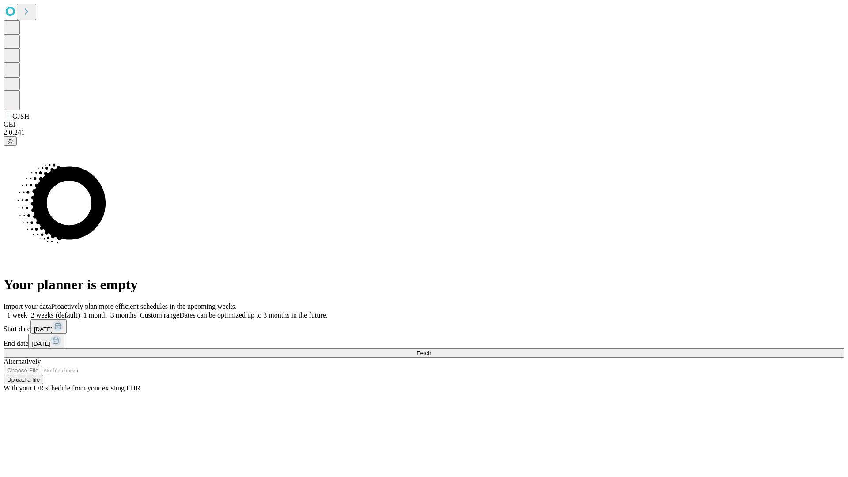 The height and width of the screenshot is (477, 848). Describe the element at coordinates (21, 116) in the screenshot. I see `span: GJSH` at that location.